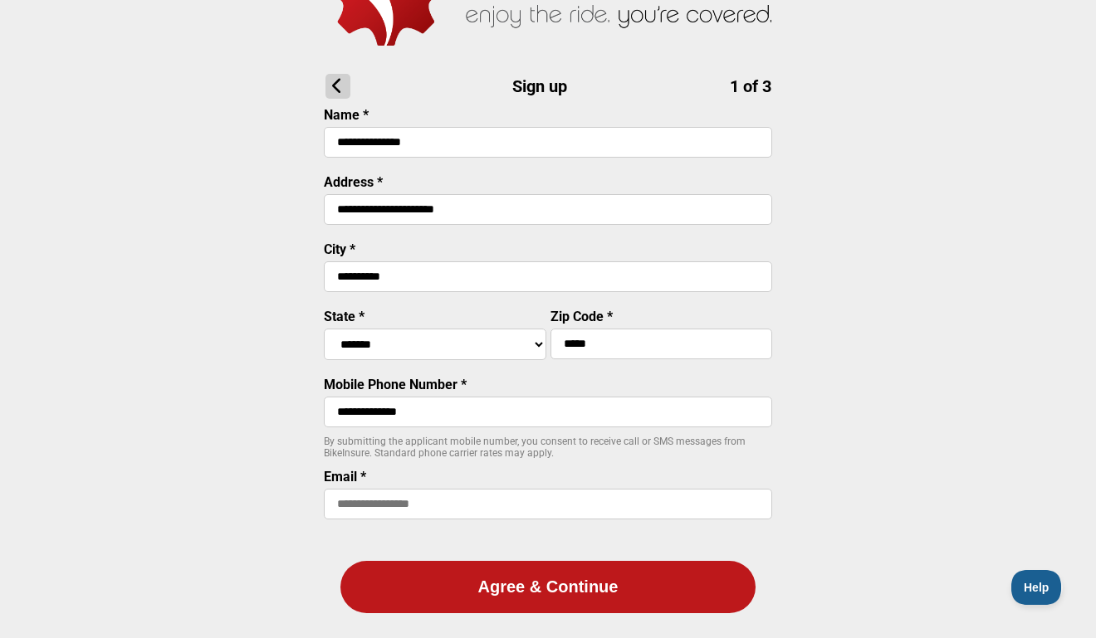 The image size is (1096, 638). I want to click on label: Zip Code *, so click(581, 316).